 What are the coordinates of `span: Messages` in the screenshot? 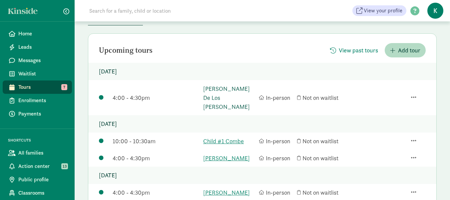 It's located at (42, 60).